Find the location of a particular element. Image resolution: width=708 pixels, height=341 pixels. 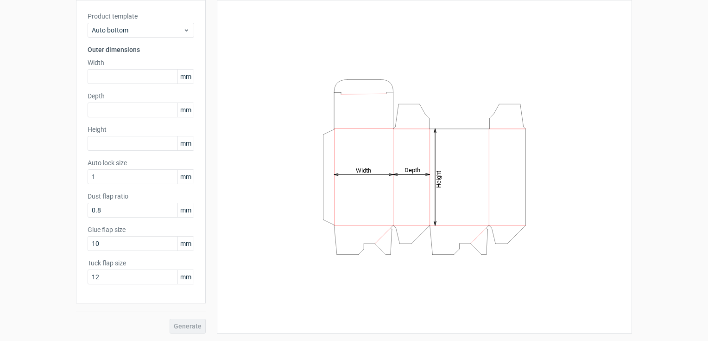

label: Product template is located at coordinates (141, 16).